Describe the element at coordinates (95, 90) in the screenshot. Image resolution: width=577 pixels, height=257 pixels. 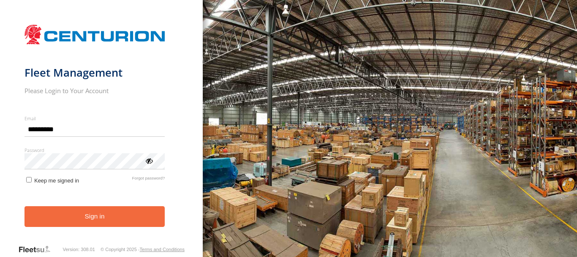
I see `h2: Please Login to Your Account` at that location.